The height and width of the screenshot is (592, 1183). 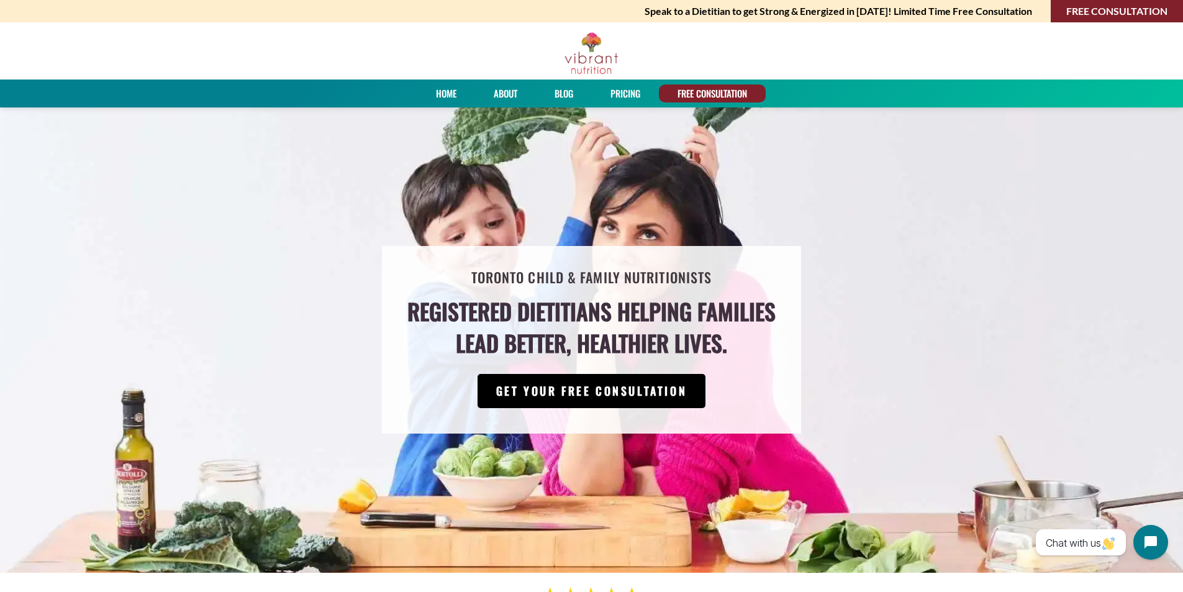 What do you see at coordinates (592, 278) in the screenshot?
I see `h2: Toronto Child & Family Nutritionists` at bounding box center [592, 278].